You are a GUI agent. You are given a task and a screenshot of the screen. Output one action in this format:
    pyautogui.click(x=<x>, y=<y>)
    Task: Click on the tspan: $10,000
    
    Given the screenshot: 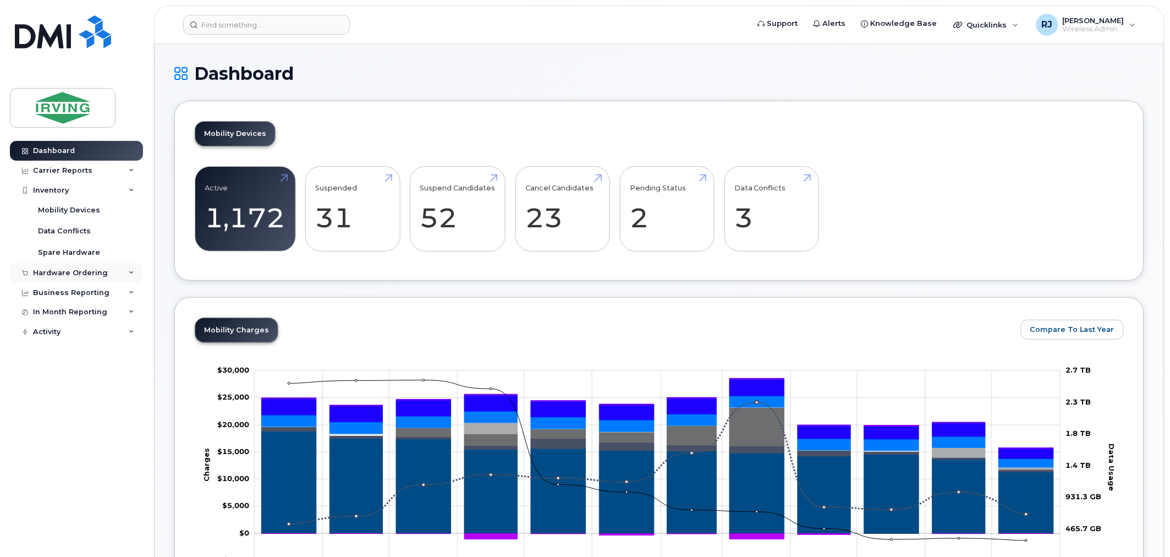 What is the action you would take?
    pyautogui.click(x=233, y=478)
    